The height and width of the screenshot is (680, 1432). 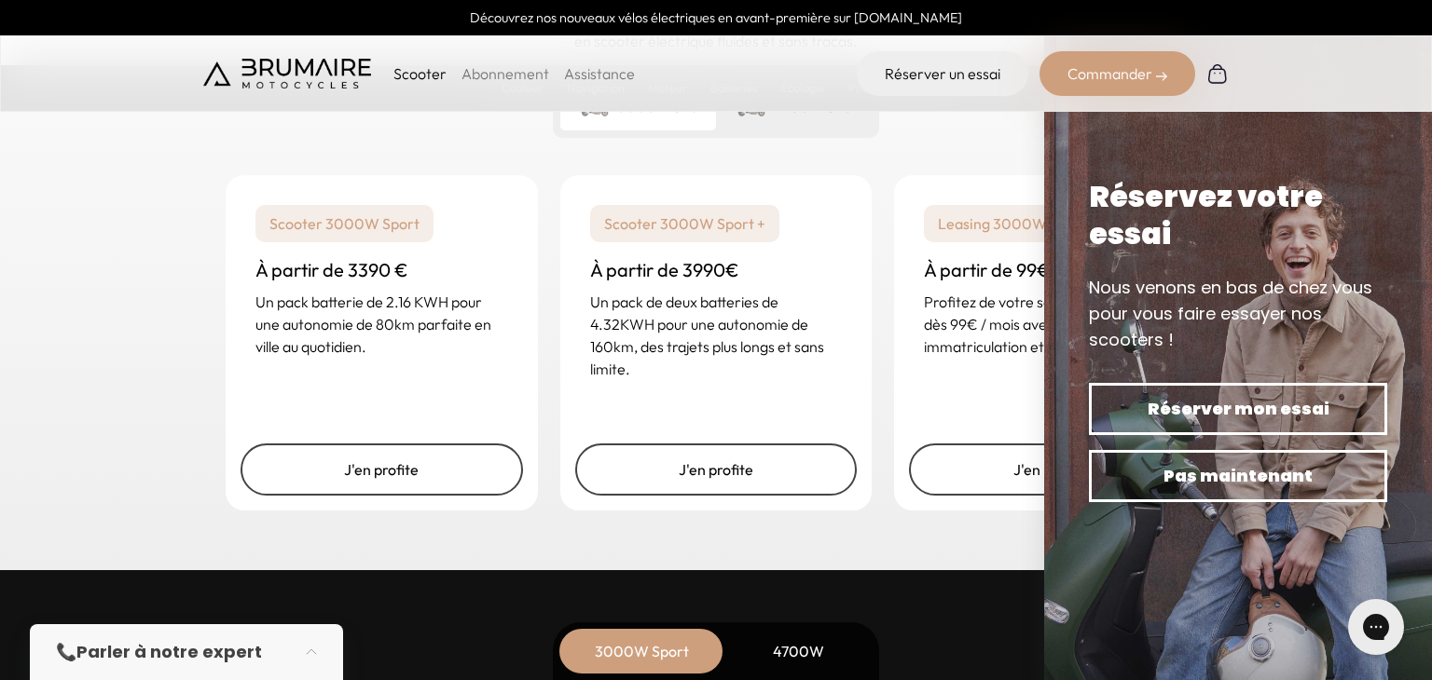 What do you see at coordinates (1012, 224) in the screenshot?
I see `p: Leasing 3000W Sport` at bounding box center [1012, 224].